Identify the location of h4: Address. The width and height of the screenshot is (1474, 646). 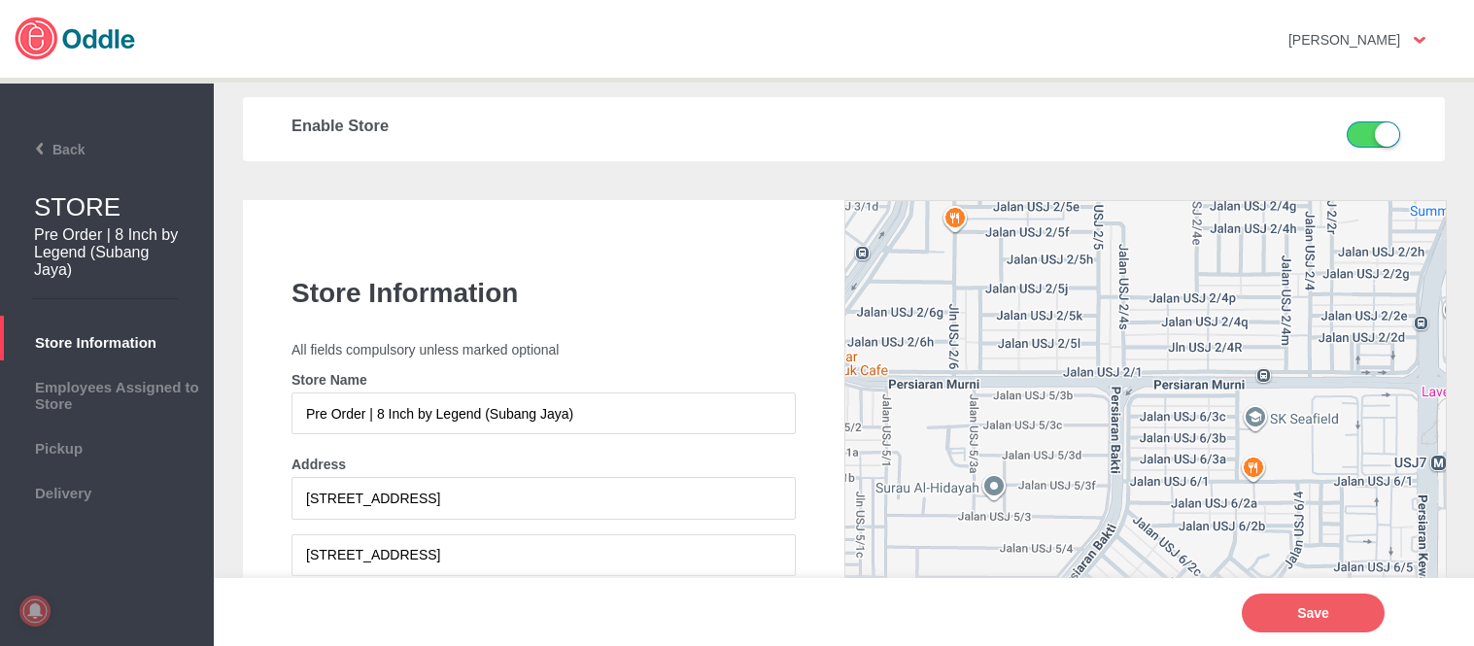
(543, 465).